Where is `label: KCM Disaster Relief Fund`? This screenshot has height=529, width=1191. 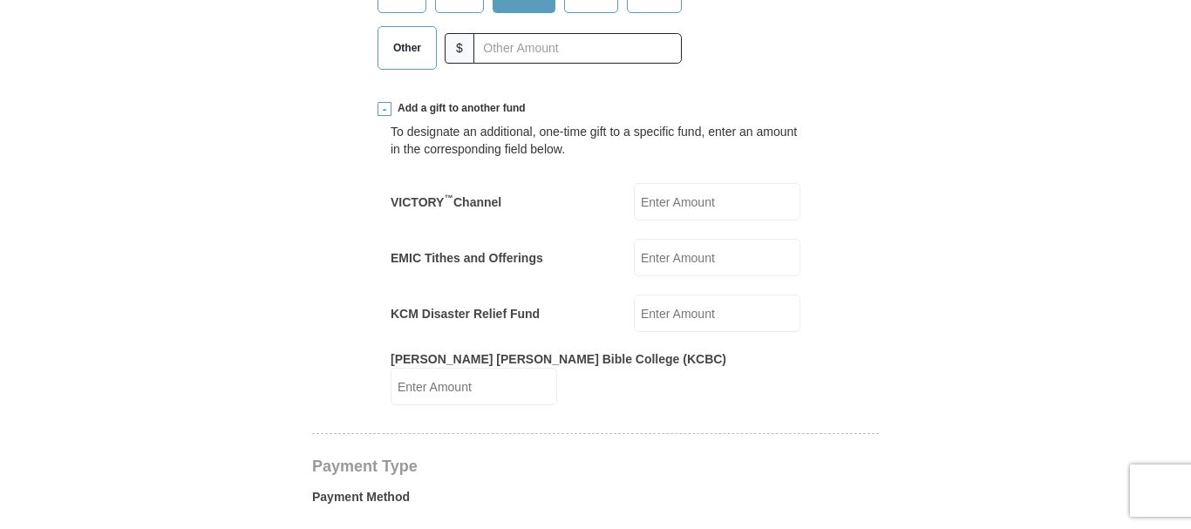 label: KCM Disaster Relief Fund is located at coordinates (465, 314).